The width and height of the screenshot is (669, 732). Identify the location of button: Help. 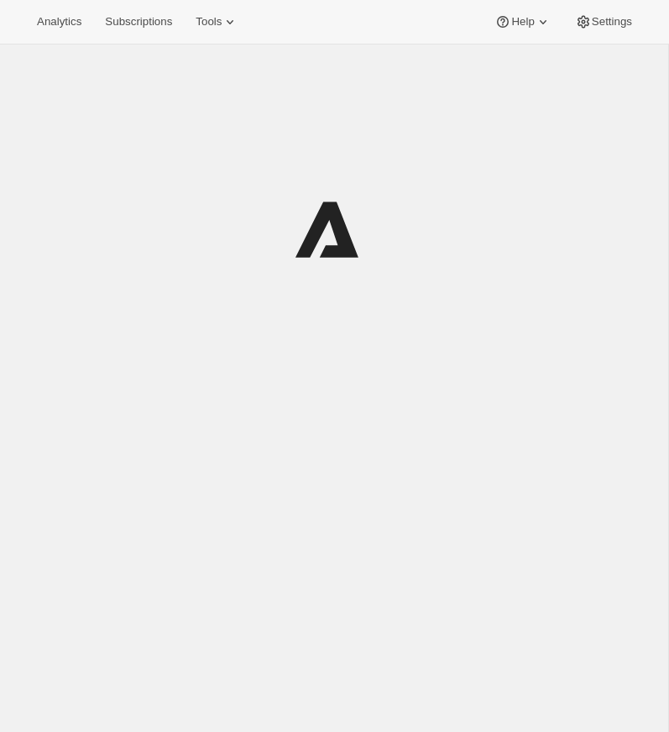
(522, 22).